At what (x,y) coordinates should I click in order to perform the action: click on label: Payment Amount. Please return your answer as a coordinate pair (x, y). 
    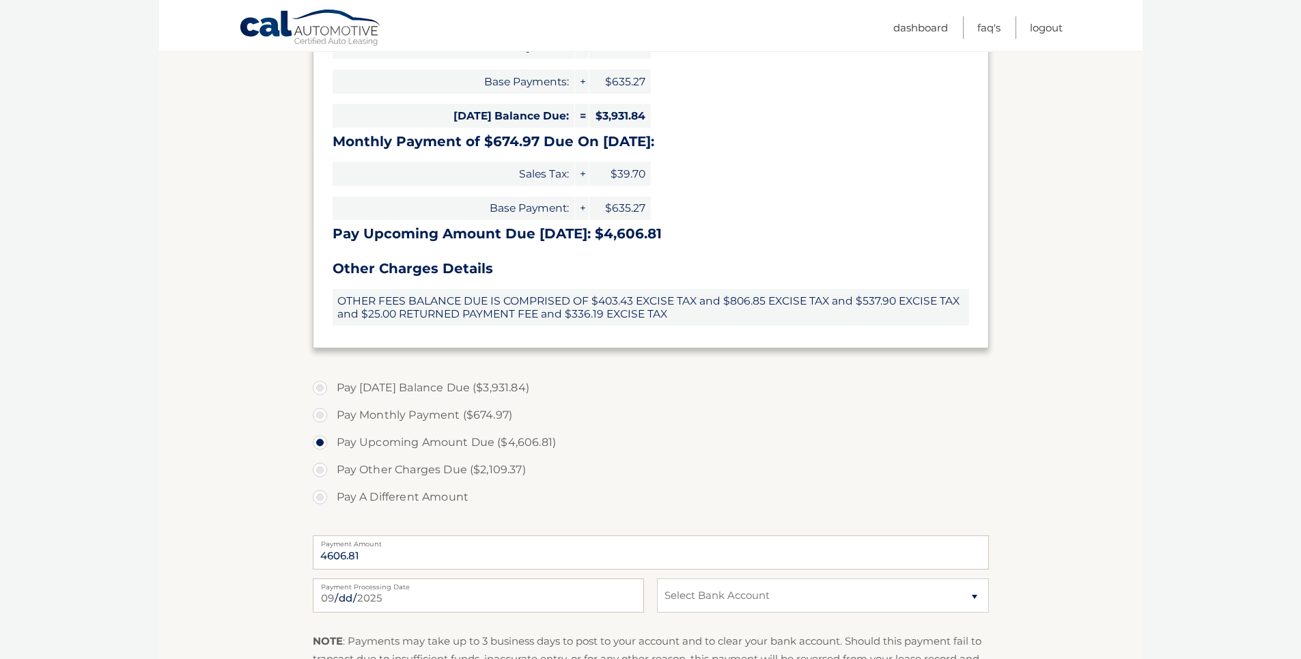
    Looking at the image, I should click on (651, 541).